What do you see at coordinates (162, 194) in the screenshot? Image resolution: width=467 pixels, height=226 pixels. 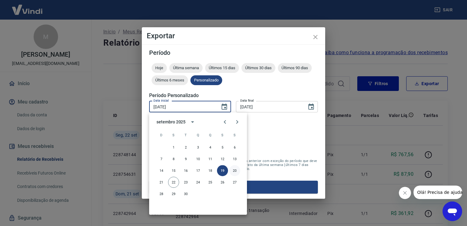 I see `button: 28` at bounding box center [162, 194].